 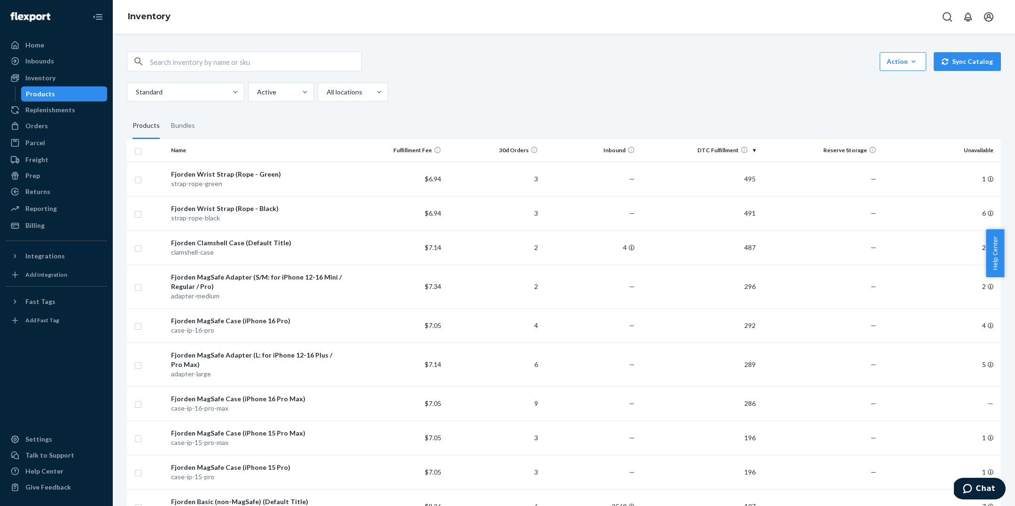 I want to click on div: Fjorden MagSafe Adapter (L: for iPhone 12-16 Plus / Pro Max), so click(x=258, y=360).